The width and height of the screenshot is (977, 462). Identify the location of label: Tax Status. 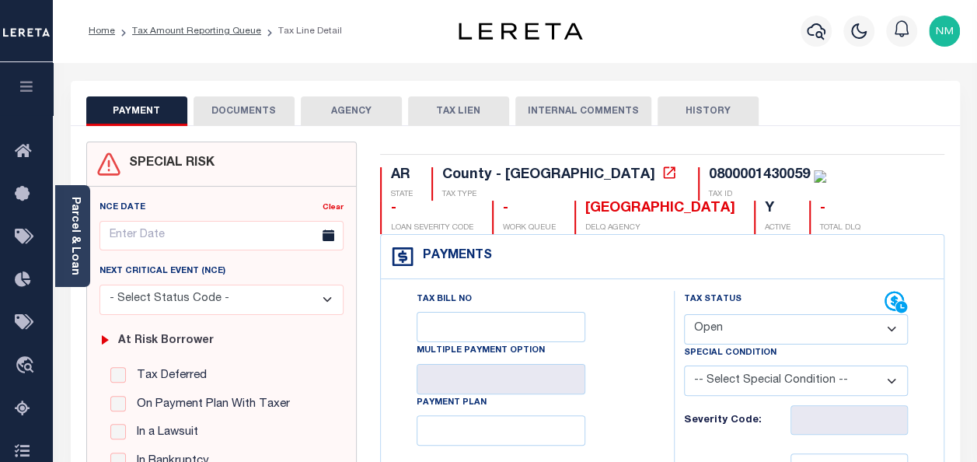
(713, 299).